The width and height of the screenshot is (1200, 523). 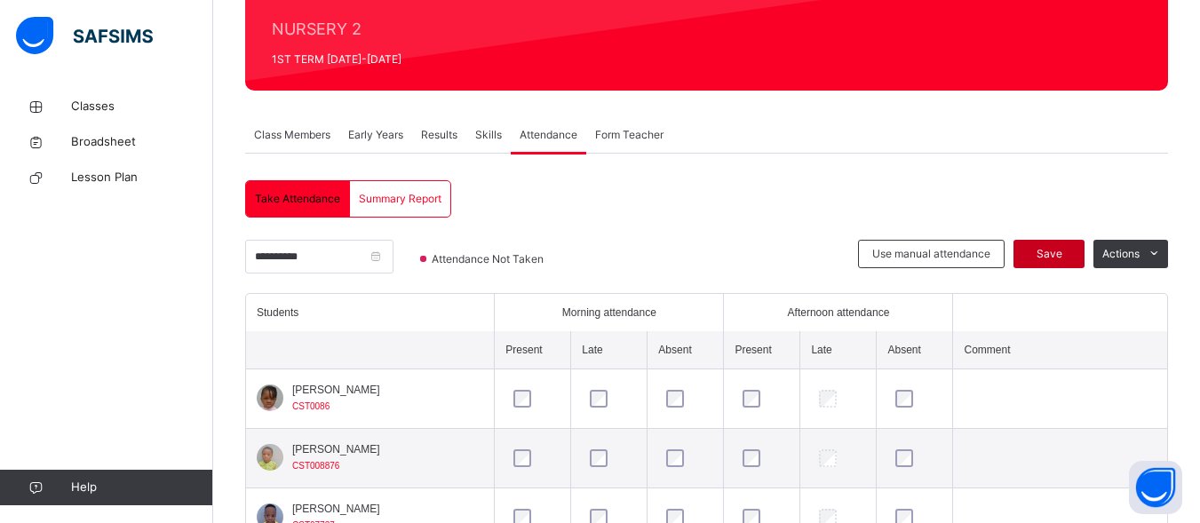 What do you see at coordinates (548, 135) in the screenshot?
I see `span: Attendance` at bounding box center [548, 135].